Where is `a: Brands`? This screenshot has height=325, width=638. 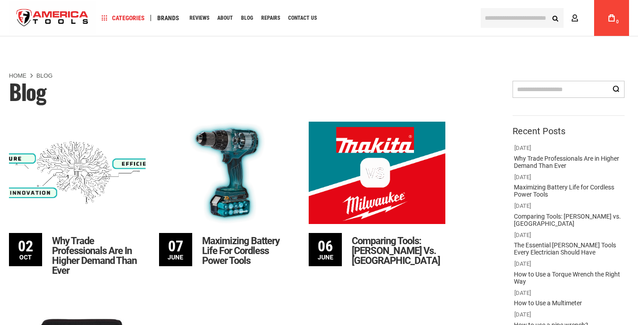
a: Brands is located at coordinates (168, 18).